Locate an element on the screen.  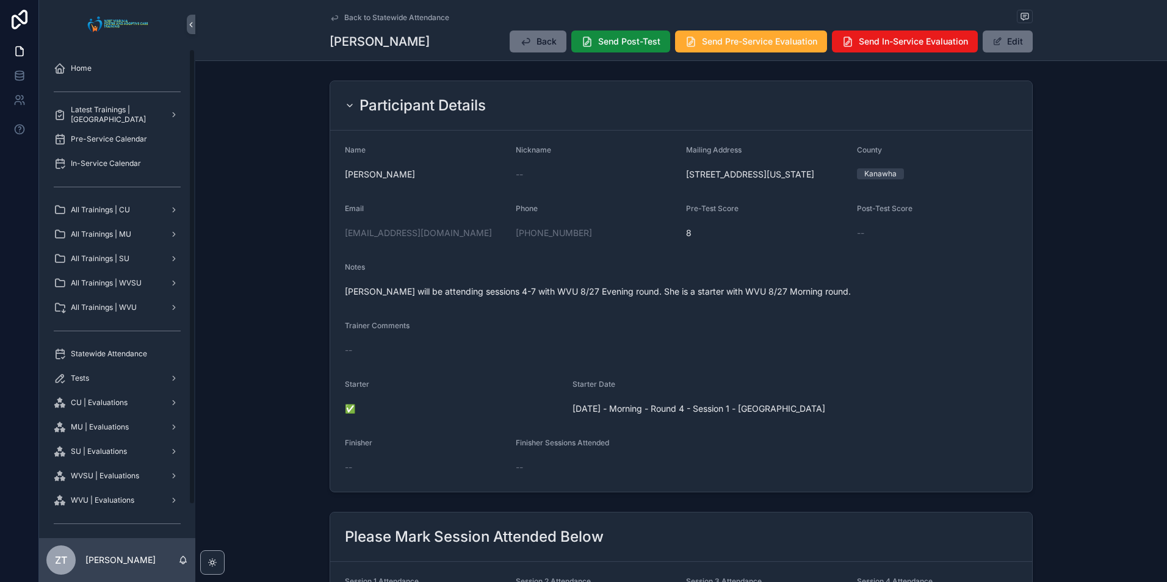
button: Send Post-Test is located at coordinates (621, 42).